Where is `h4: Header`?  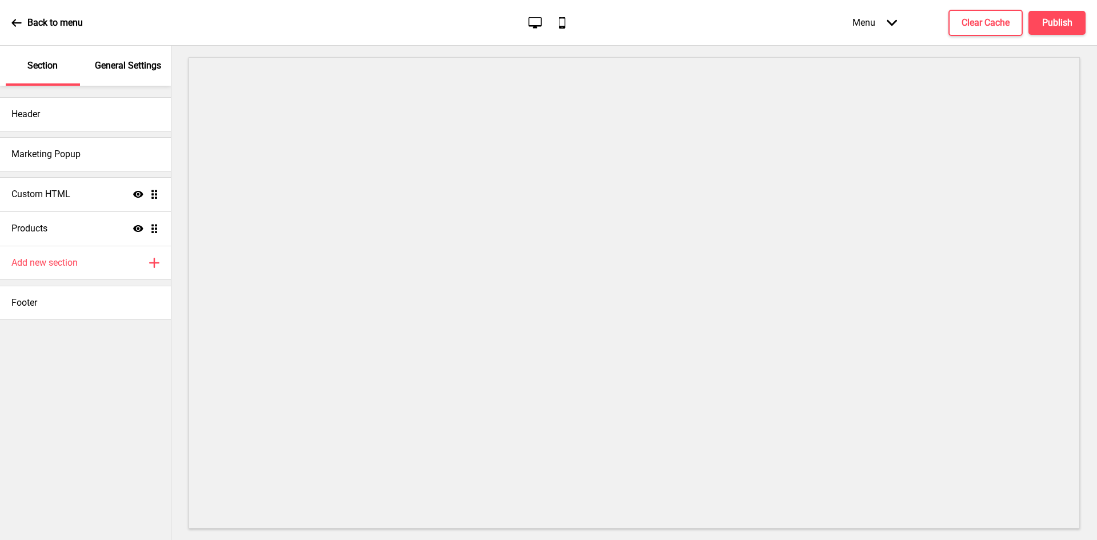
h4: Header is located at coordinates (26, 114).